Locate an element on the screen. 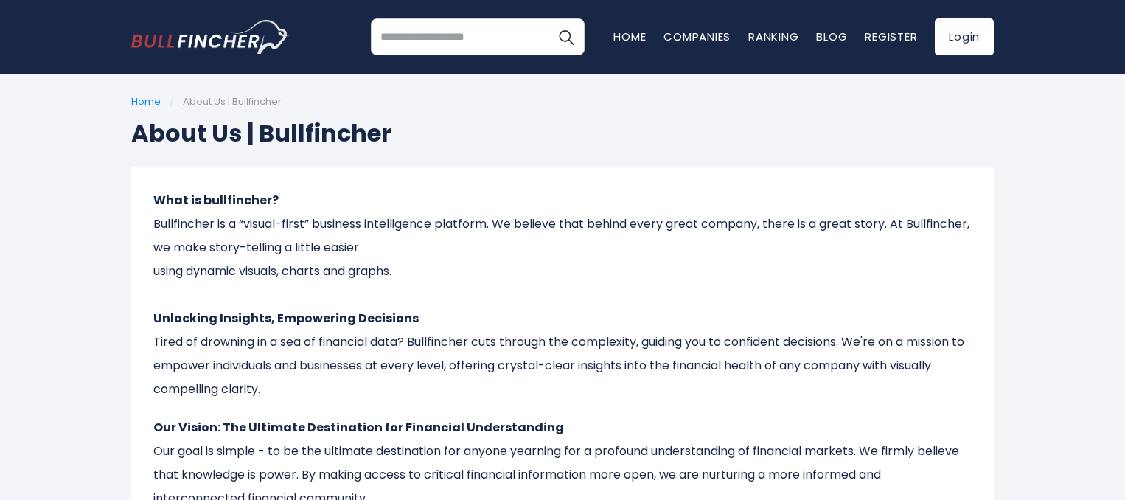  strong: What is bullfincher? is located at coordinates (216, 200).